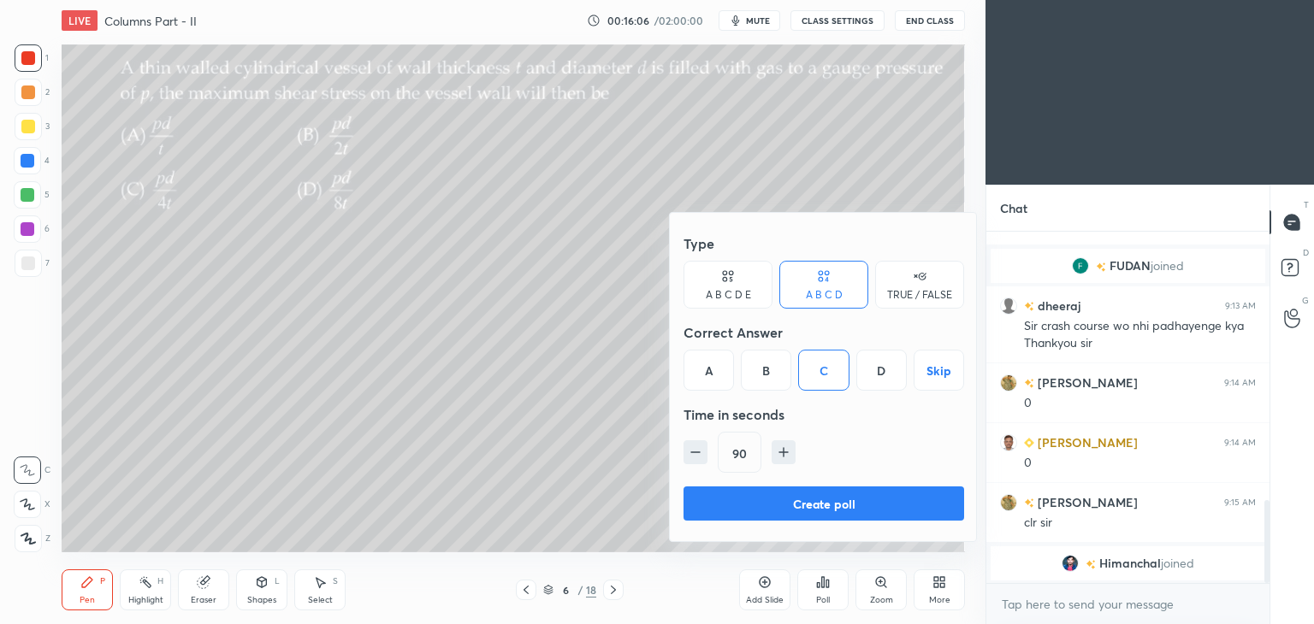 This screenshot has height=624, width=1314. I want to click on div: D, so click(881, 370).